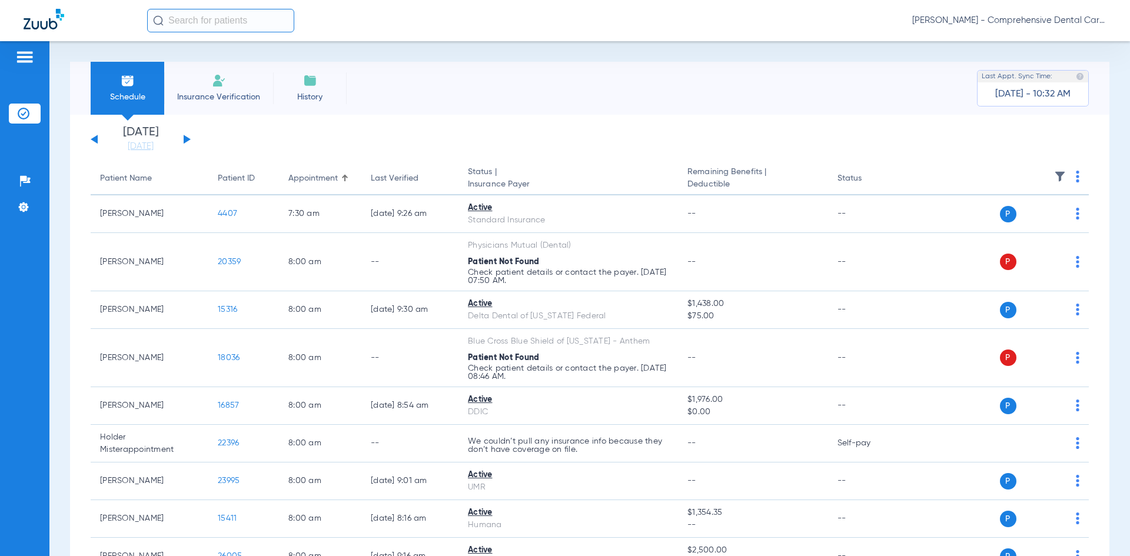  I want to click on span: $75.00, so click(753, 316).